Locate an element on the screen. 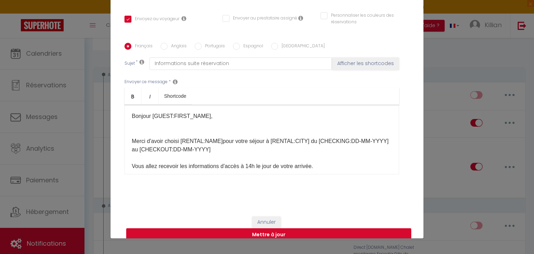 This screenshot has height=254, width=534. i: Message is located at coordinates (175, 82).